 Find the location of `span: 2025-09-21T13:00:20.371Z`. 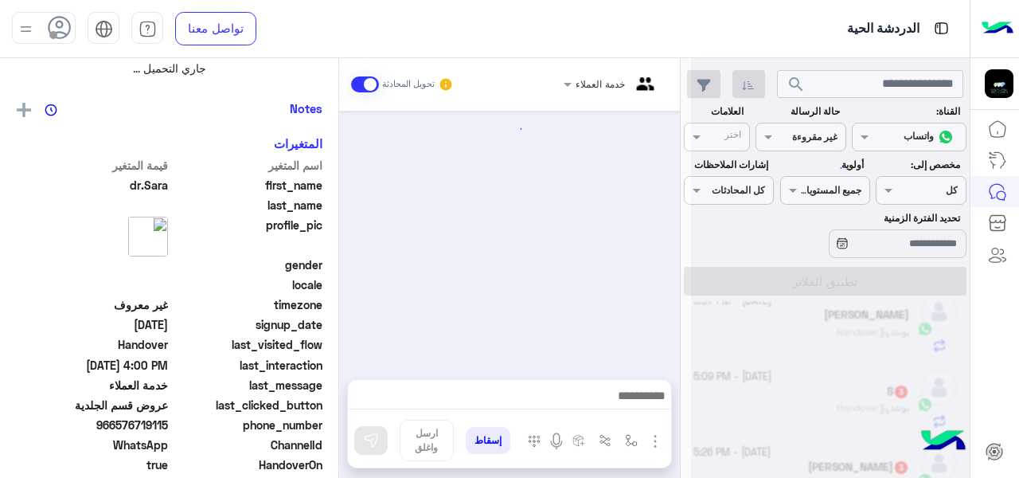

span: 2025-09-21T13:00:20.371Z is located at coordinates (92, 365).